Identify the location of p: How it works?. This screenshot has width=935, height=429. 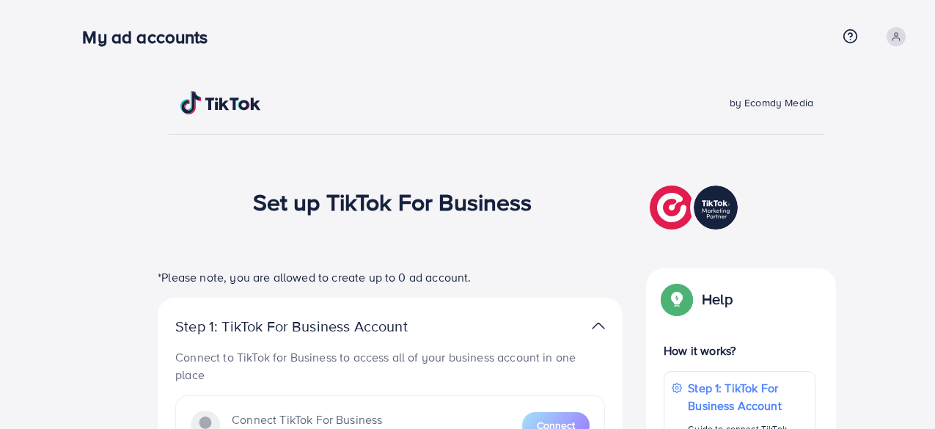
(739, 351).